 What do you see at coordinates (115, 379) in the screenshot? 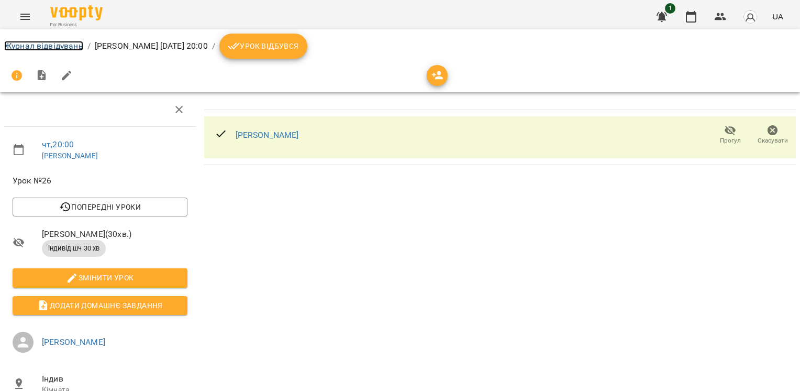
I see `span: Індив` at bounding box center [115, 379].